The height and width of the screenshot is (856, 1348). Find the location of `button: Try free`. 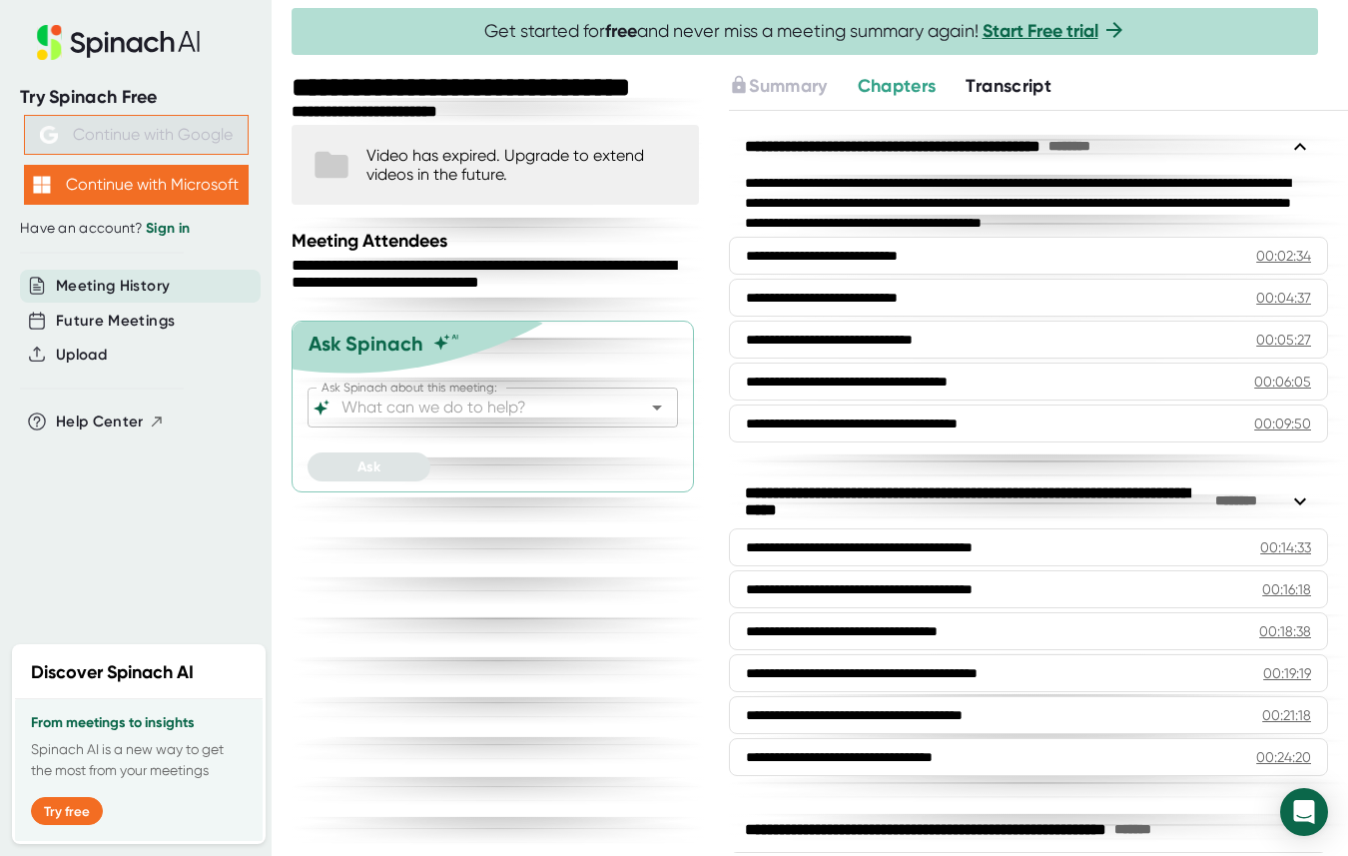

button: Try free is located at coordinates (67, 811).